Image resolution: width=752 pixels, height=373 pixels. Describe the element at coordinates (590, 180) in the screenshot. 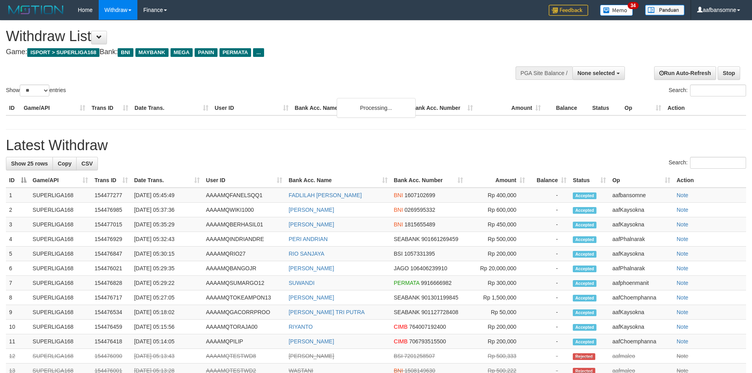

I see `th: Status: activate to sort column ascending` at that location.